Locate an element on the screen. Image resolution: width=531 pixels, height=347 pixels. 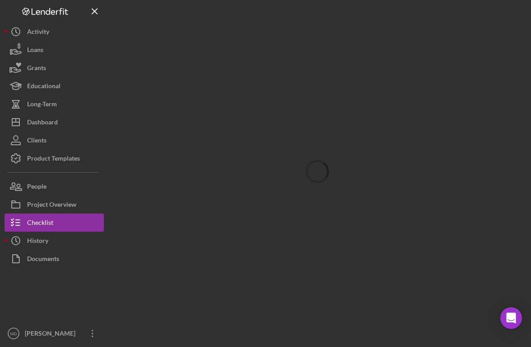
button: Loans is located at coordinates (54, 50).